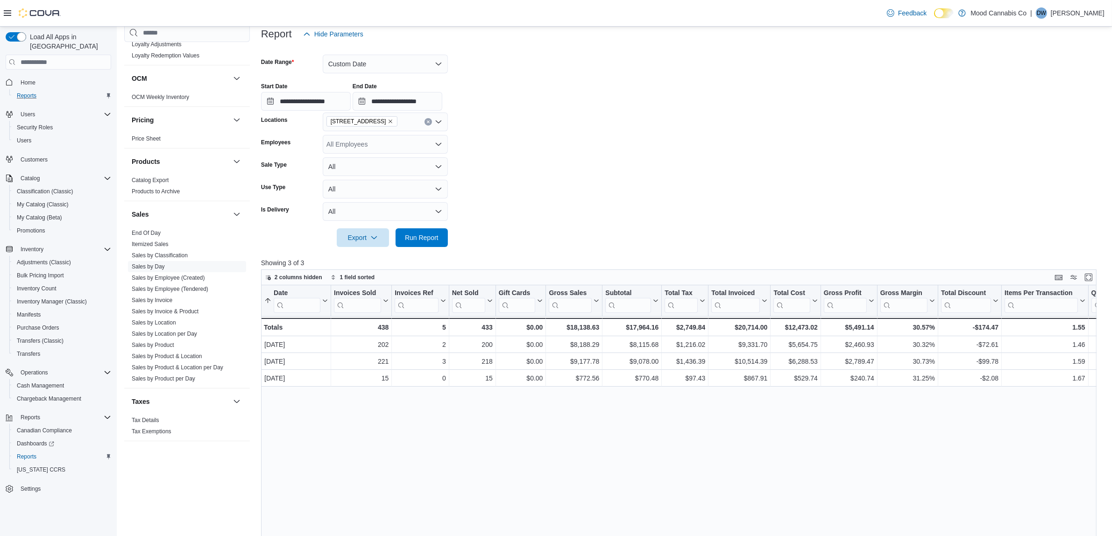 The height and width of the screenshot is (536, 1112). What do you see at coordinates (36, 444) in the screenshot?
I see `span: Dashboards` at bounding box center [36, 444].